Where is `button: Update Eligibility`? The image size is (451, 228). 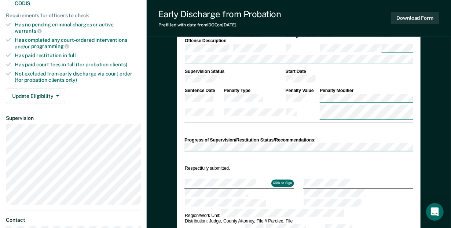 button: Update Eligibility is located at coordinates (36, 96).